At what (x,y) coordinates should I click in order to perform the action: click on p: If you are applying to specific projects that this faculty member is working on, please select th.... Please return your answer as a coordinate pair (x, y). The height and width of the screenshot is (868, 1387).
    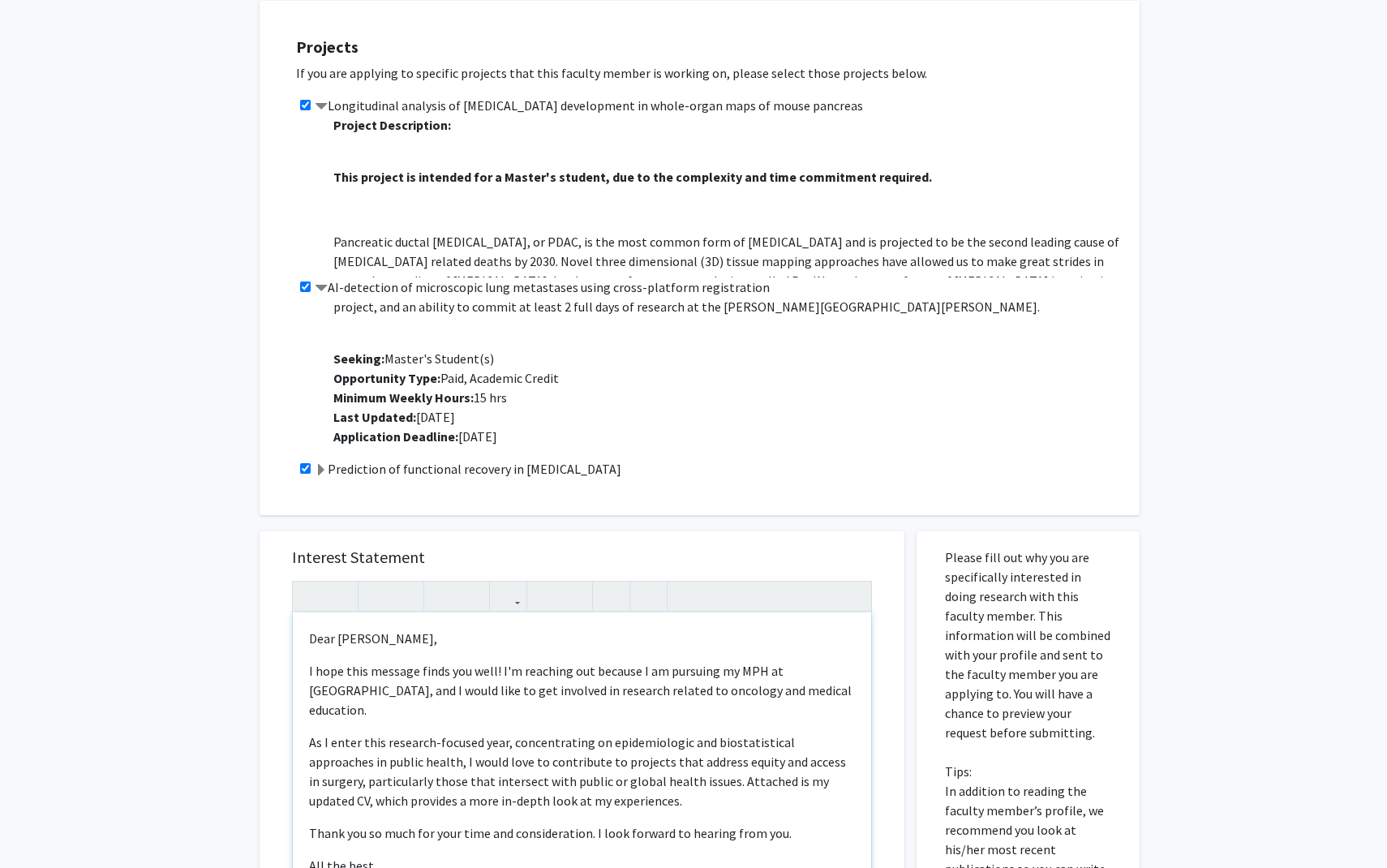
    Looking at the image, I should click on (710, 73).